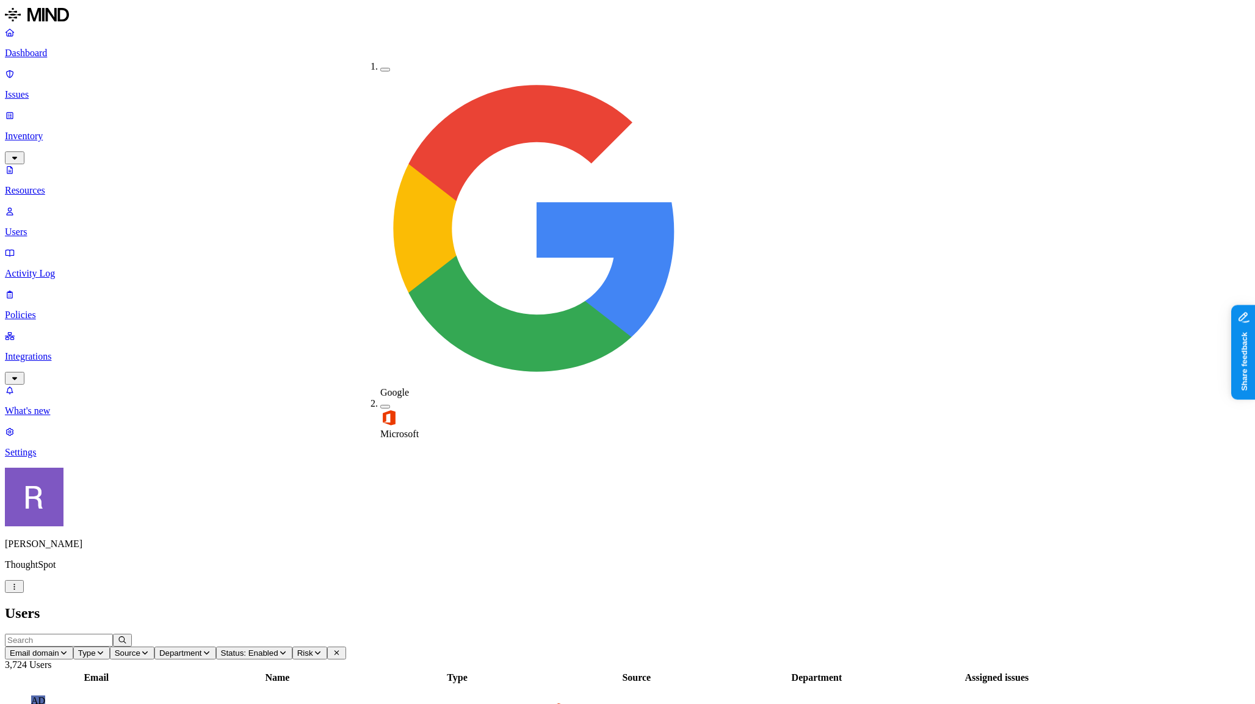 The image size is (1255, 704). Describe the element at coordinates (637, 677) in the screenshot. I see `div: Source` at that location.